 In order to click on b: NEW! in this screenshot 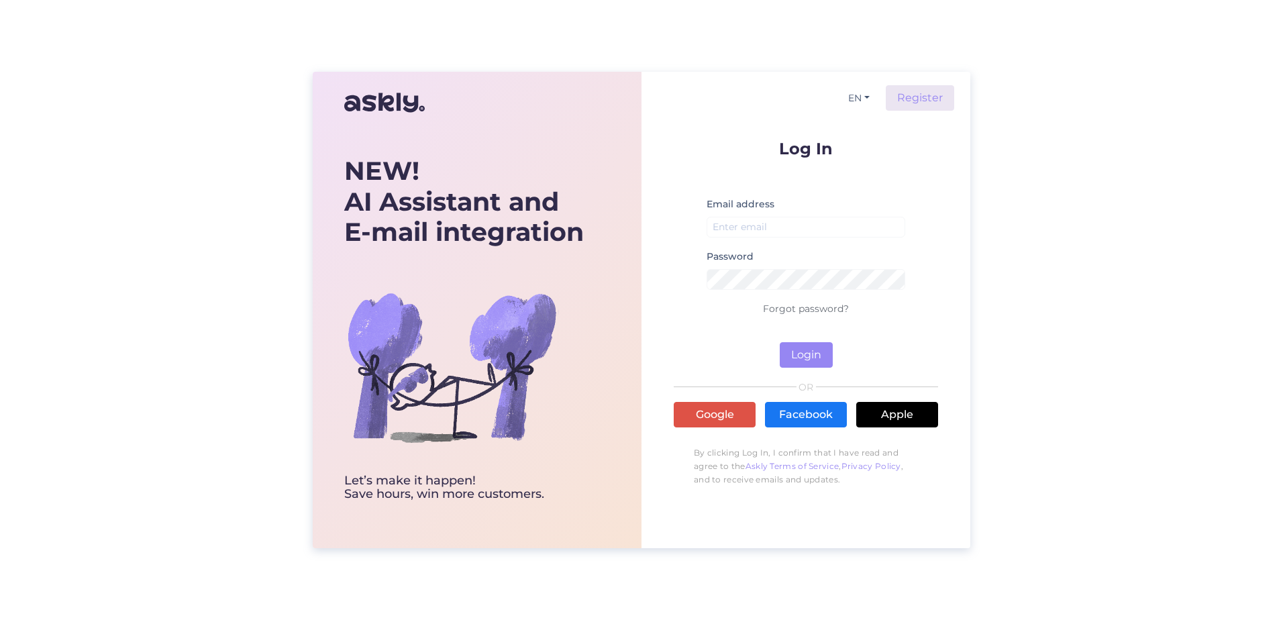, I will do `click(382, 170)`.